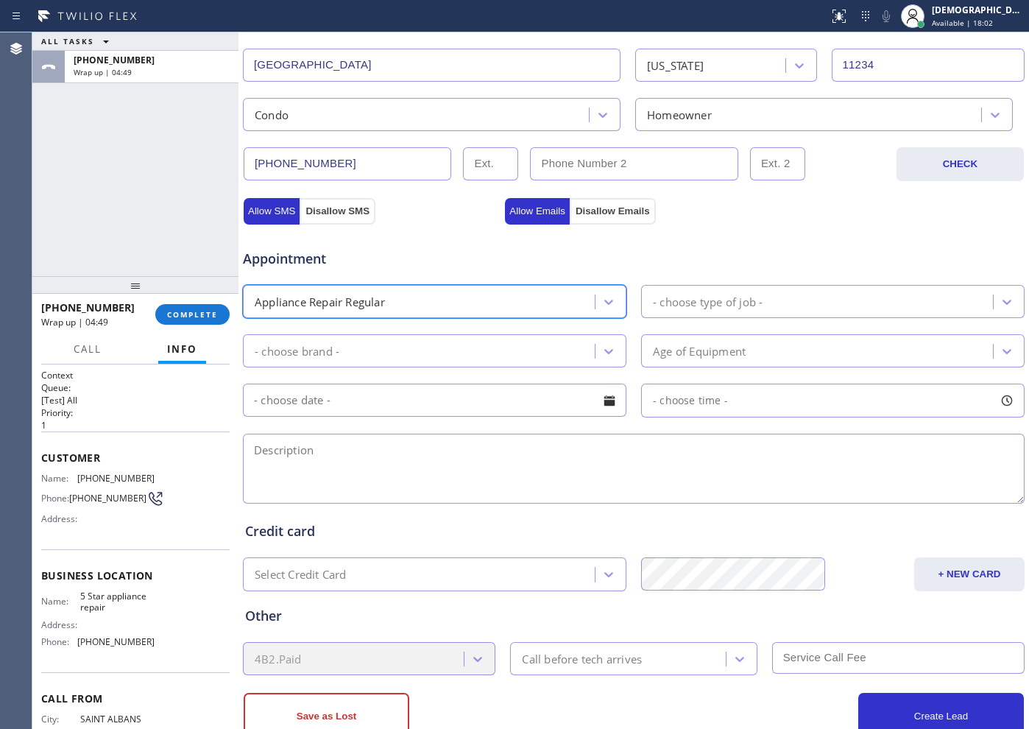  Describe the element at coordinates (182, 349) in the screenshot. I see `span: Info` at that location.